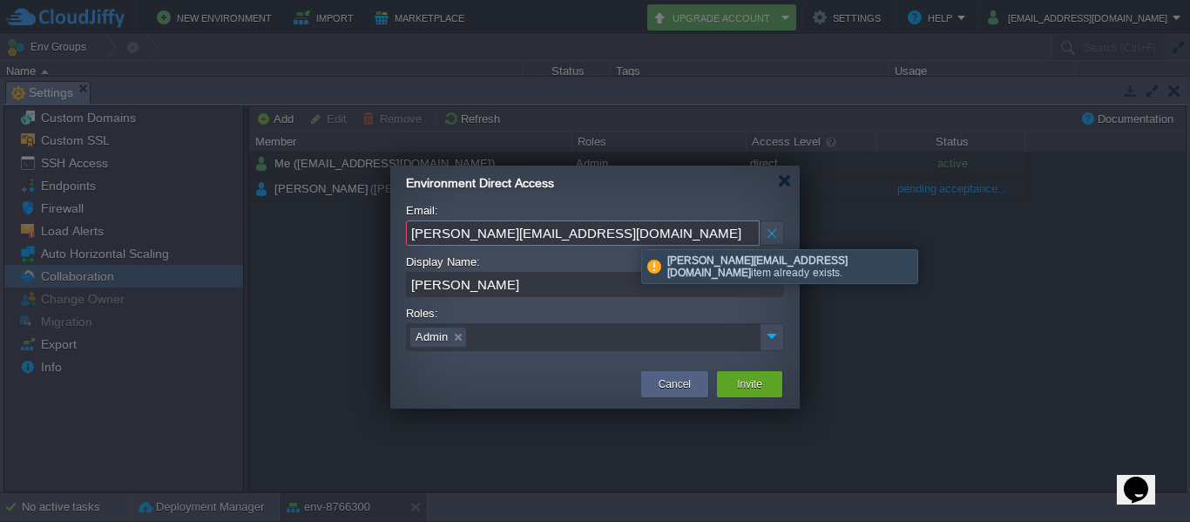 Image resolution: width=1190 pixels, height=522 pixels. I want to click on button: Cancel, so click(674, 384).